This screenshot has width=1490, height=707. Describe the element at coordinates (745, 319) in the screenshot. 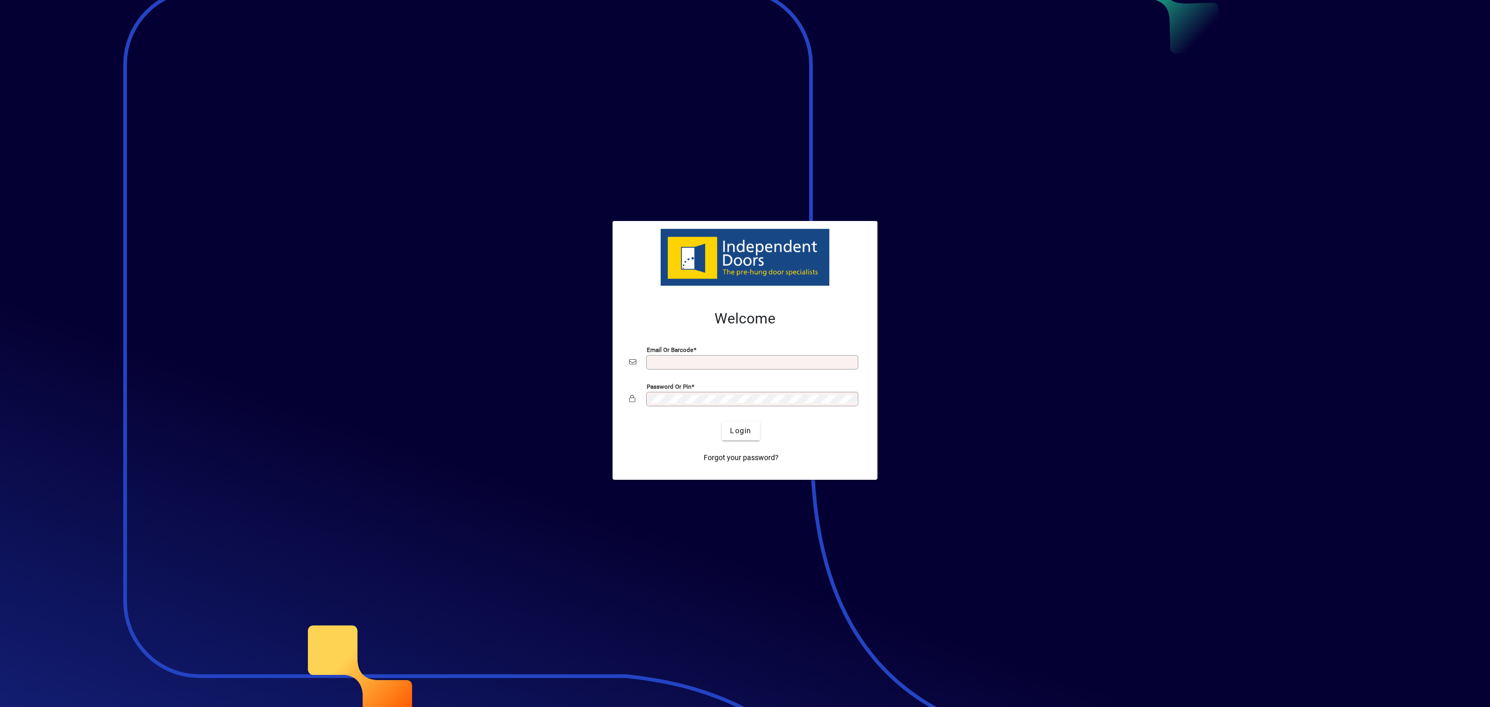

I see `h2: Welcome` at that location.